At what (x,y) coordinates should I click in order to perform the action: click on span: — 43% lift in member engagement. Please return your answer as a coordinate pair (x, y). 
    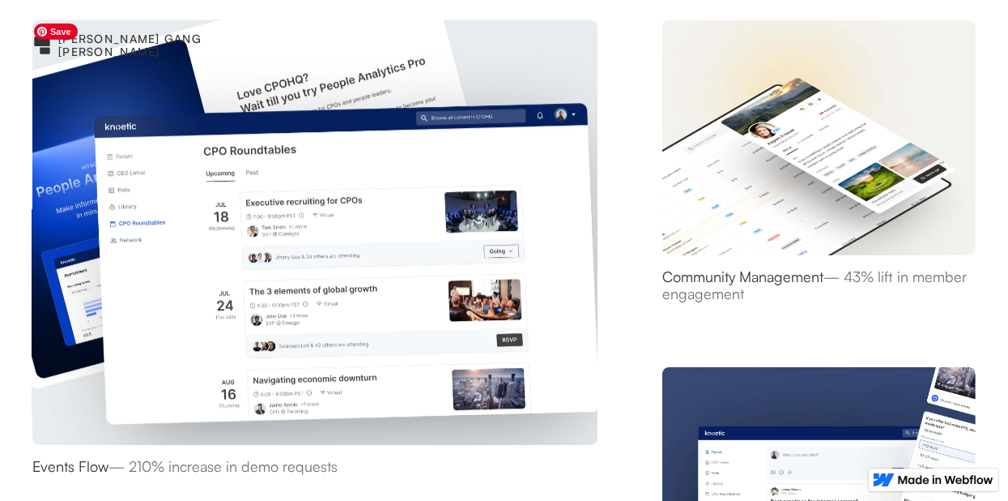
    Looking at the image, I should click on (815, 284).